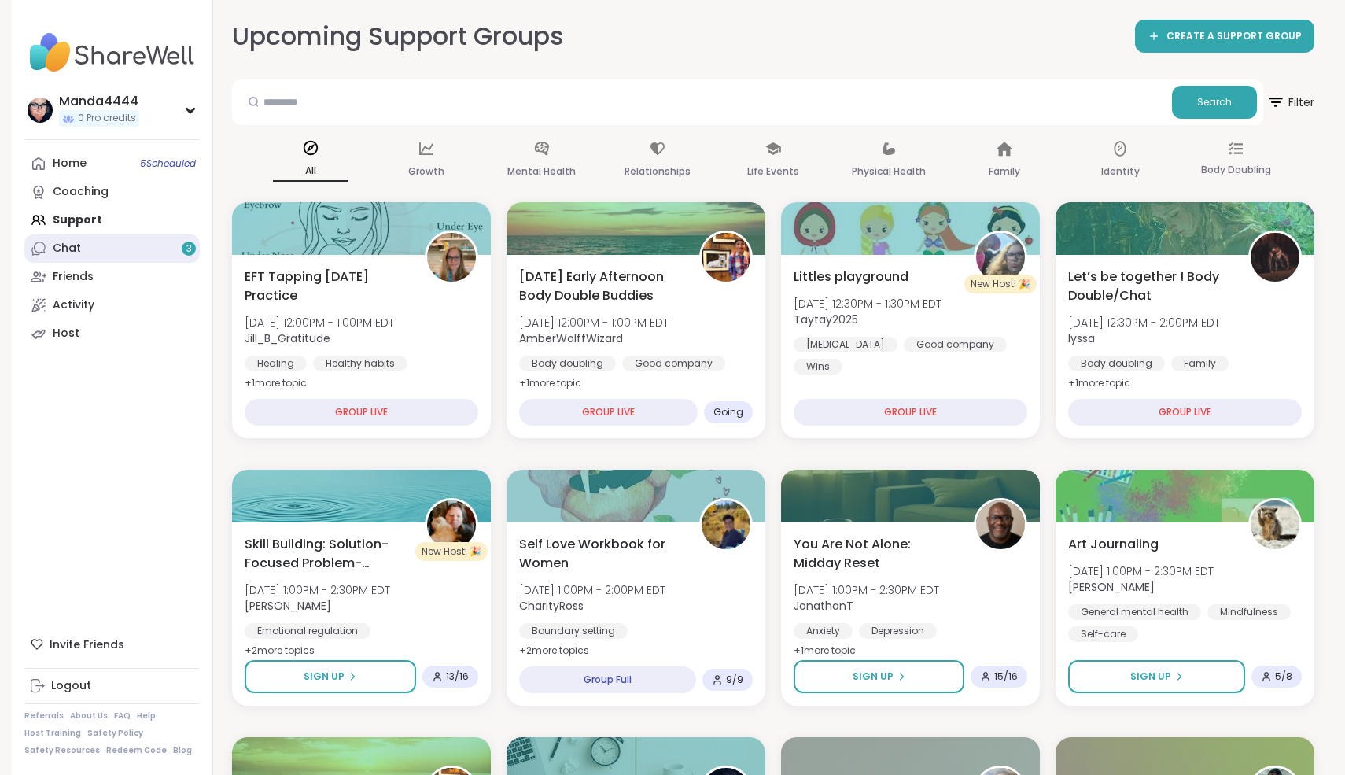 The image size is (1345, 775). Describe the element at coordinates (426, 171) in the screenshot. I see `p: Growth` at that location.